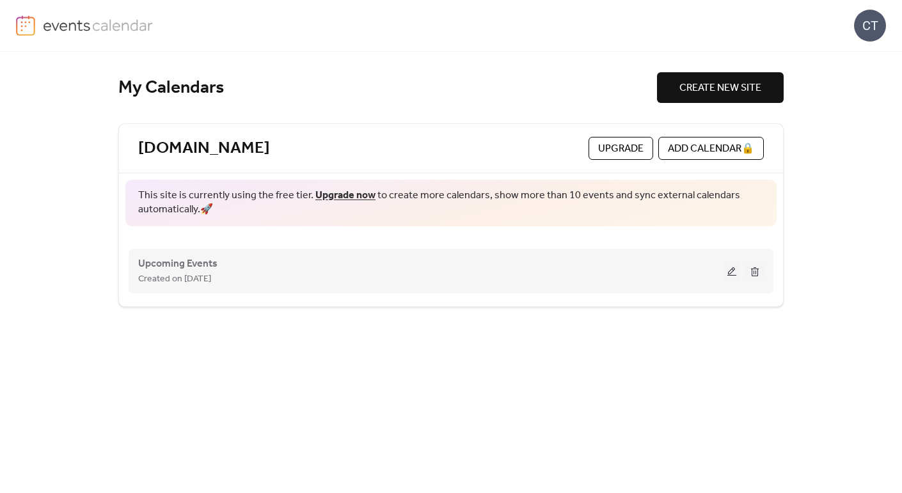 The height and width of the screenshot is (493, 902). Describe the element at coordinates (451, 203) in the screenshot. I see `span: This site is currently using the free tier. to create more calendars, show more than 10 events an...` at that location.